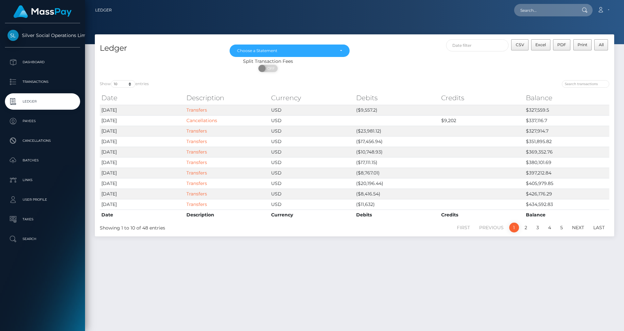 This screenshot has width=624, height=331. I want to click on span: Excel, so click(541, 44).